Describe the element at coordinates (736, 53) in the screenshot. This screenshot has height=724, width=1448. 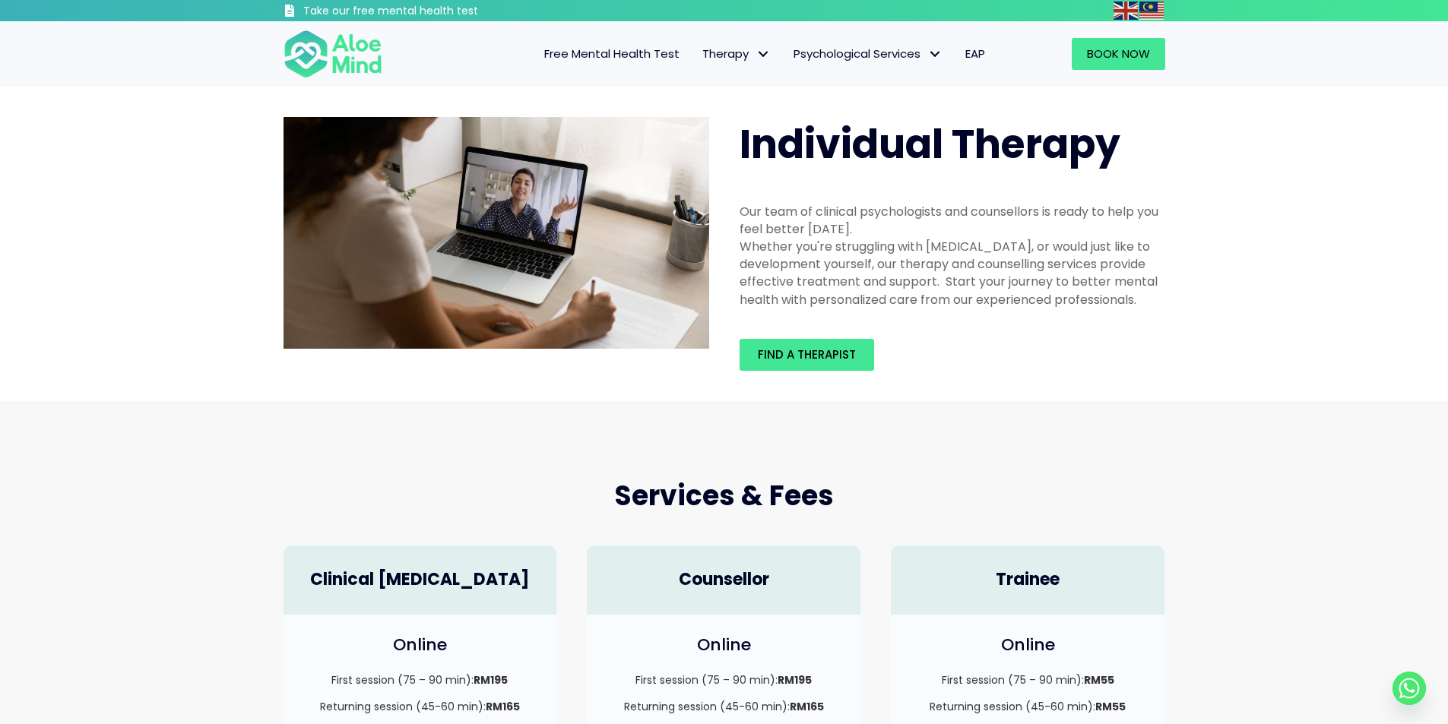
I see `span: Therapy` at that location.